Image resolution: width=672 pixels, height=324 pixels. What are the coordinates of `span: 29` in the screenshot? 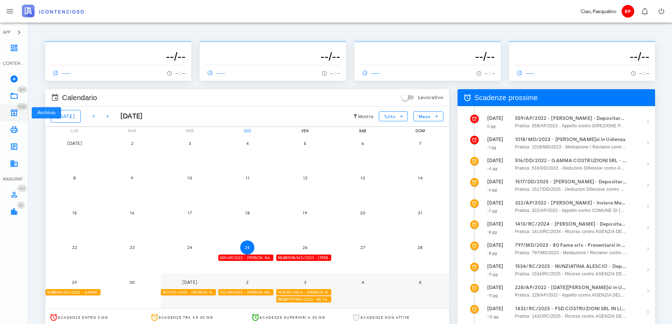 It's located at (74, 282).